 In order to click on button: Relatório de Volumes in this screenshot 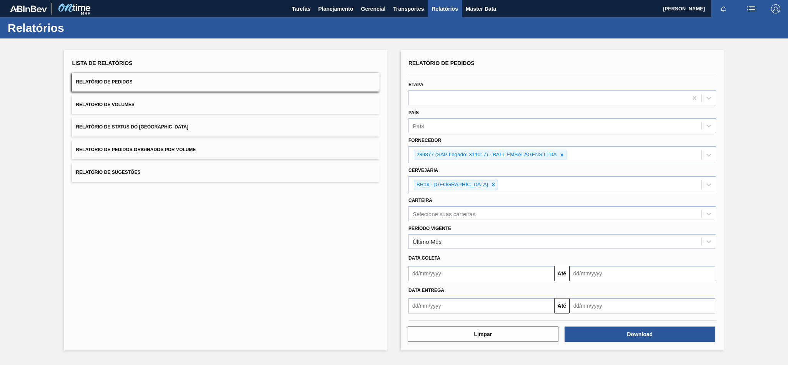, I will do `click(226, 105)`.